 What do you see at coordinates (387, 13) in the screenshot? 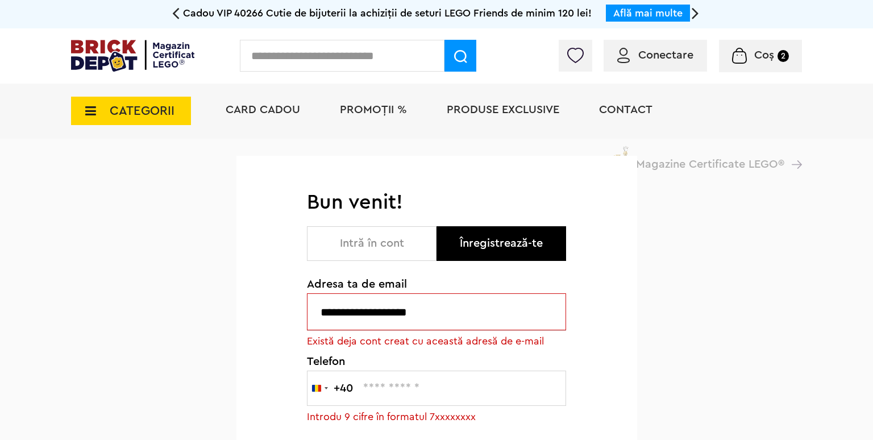
I see `span: Cadou VIP 40266 Cutie de bijuterii la achiziții de seturi LEGO Friends de minim 120 lei!` at bounding box center [387, 13].